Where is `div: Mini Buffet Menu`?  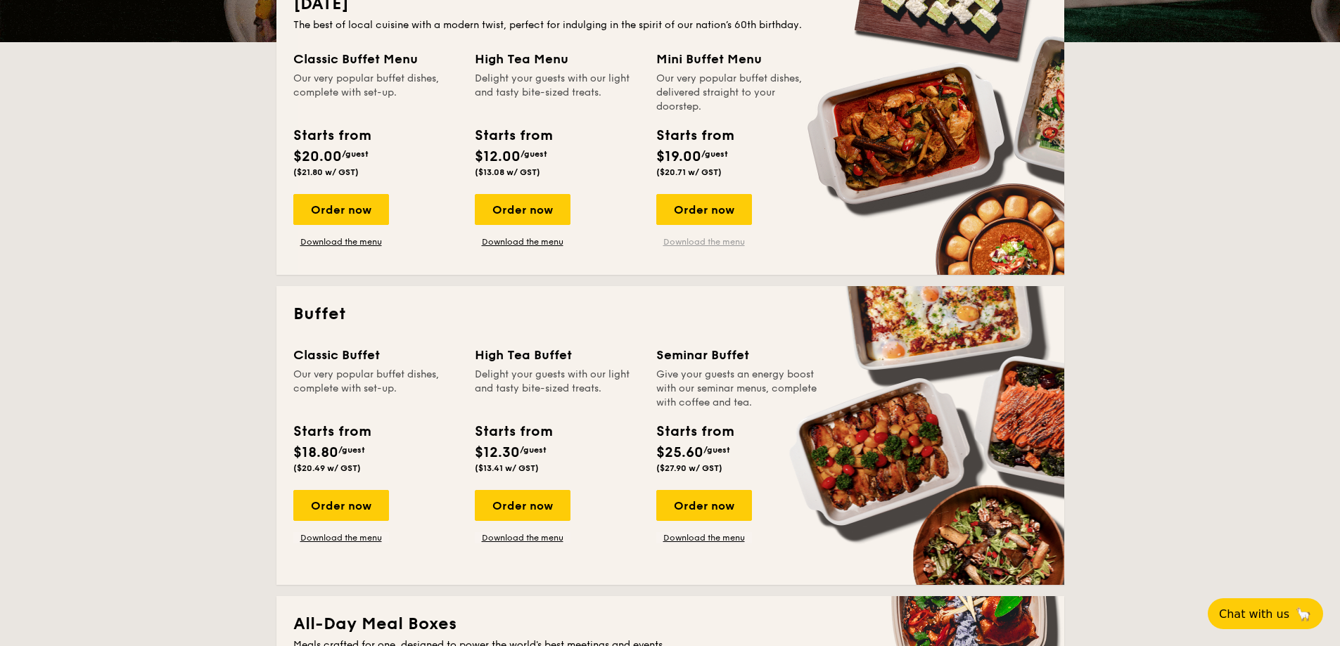 div: Mini Buffet Menu is located at coordinates (738, 59).